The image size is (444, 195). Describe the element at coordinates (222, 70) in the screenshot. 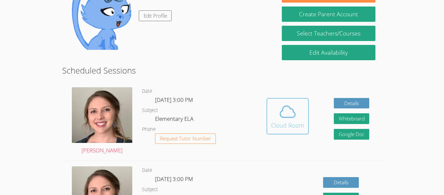

I see `h2: Scheduled Sessions` at that location.